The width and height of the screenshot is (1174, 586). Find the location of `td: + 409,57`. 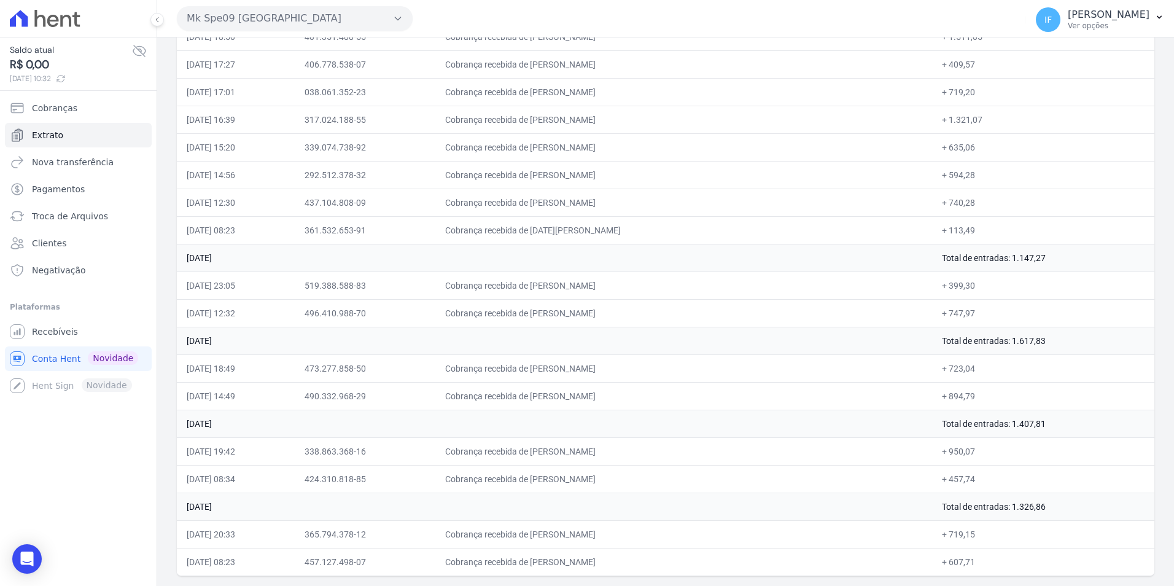

td: + 409,57 is located at coordinates (1043, 64).